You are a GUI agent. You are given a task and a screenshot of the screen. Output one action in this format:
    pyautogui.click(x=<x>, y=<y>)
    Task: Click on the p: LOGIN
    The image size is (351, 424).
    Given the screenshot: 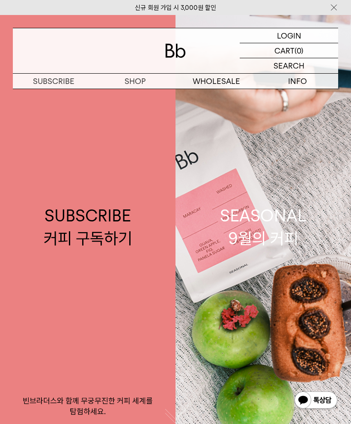 What is the action you would take?
    pyautogui.click(x=289, y=36)
    